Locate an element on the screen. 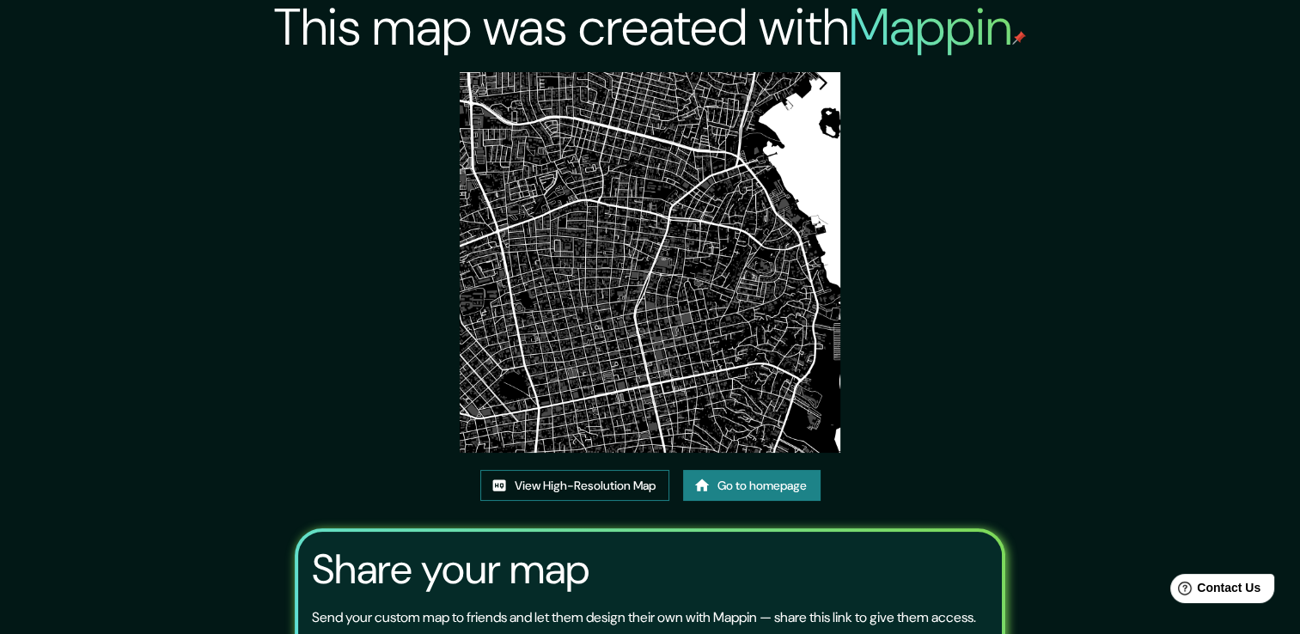  a: View High-Resolution Map is located at coordinates (575, 485).